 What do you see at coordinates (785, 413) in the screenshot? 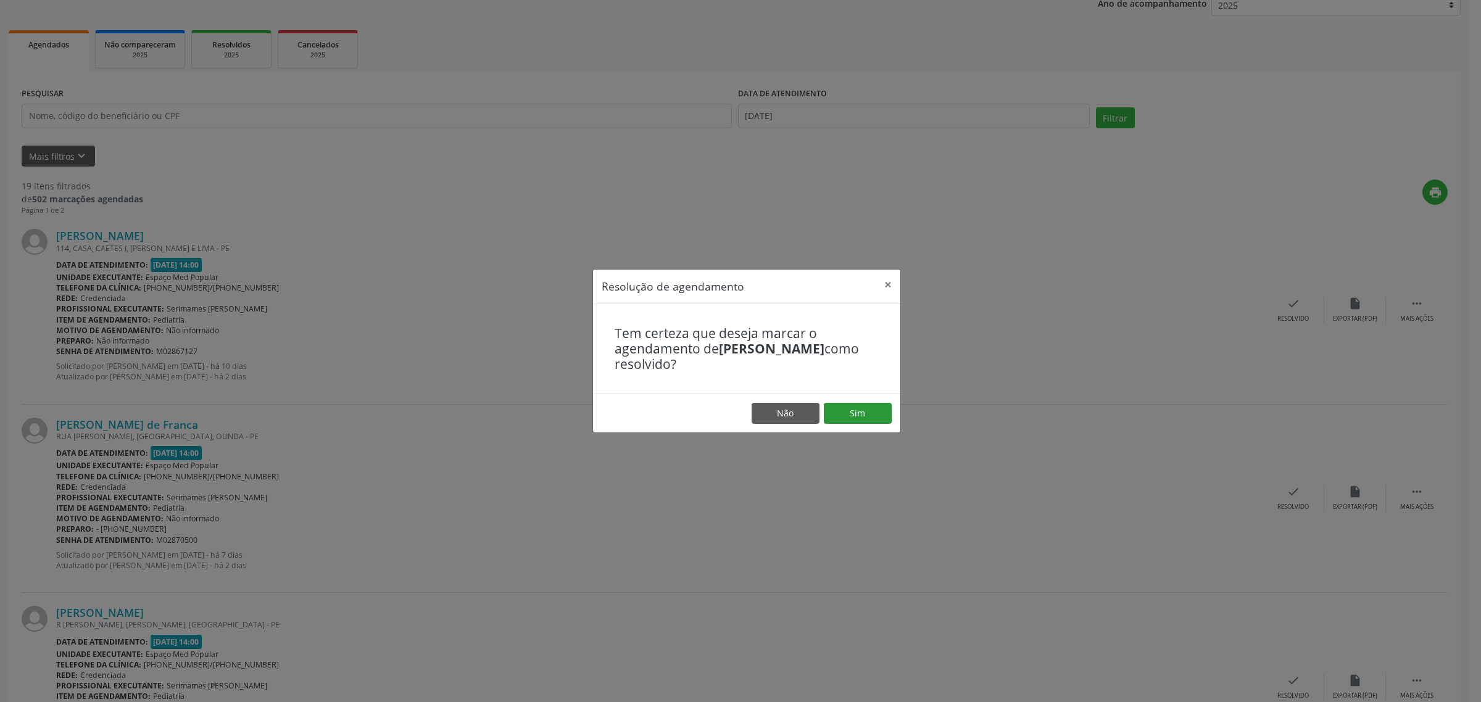
I see `button: Não` at bounding box center [785, 413].